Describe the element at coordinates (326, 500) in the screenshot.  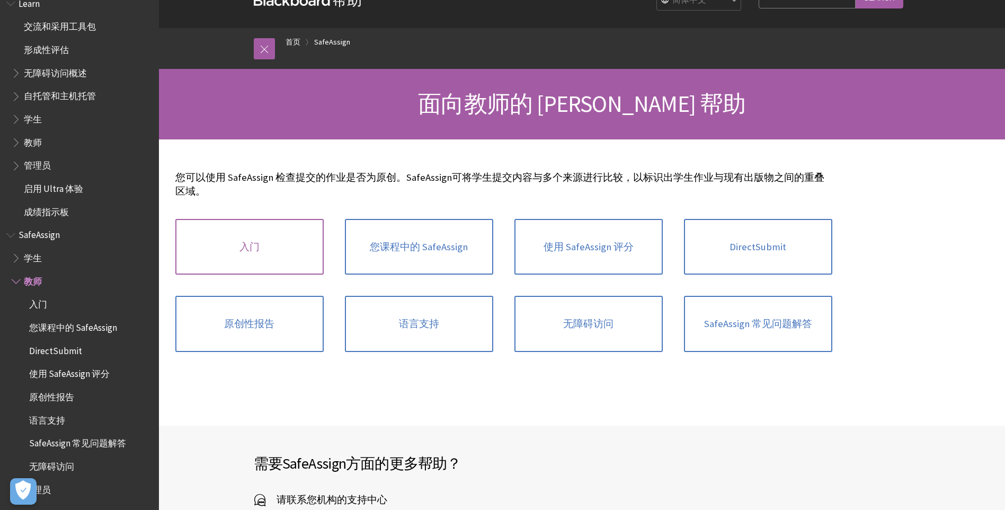
I see `span: 请联系您机构的支持中心` at that location.